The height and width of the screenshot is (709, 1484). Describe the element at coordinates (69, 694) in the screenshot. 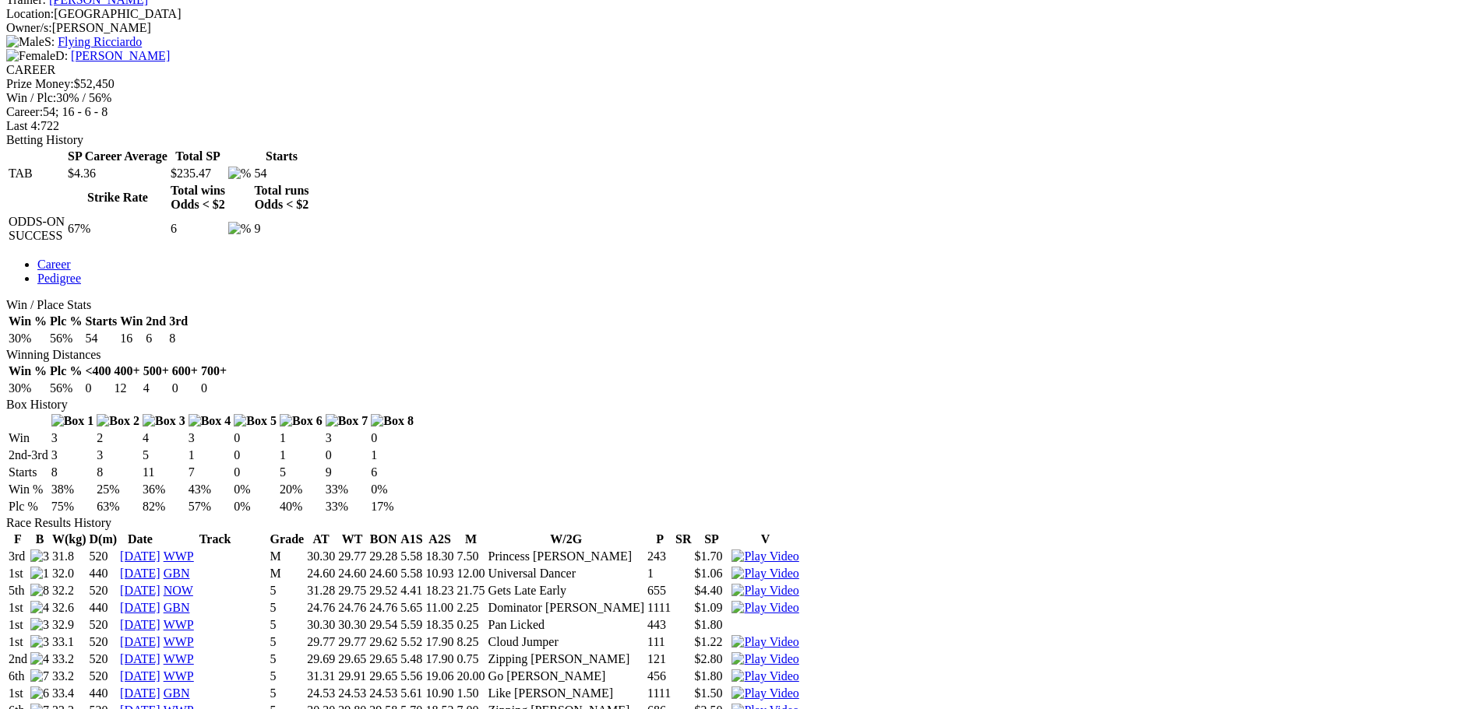

I see `td: 33.4` at that location.